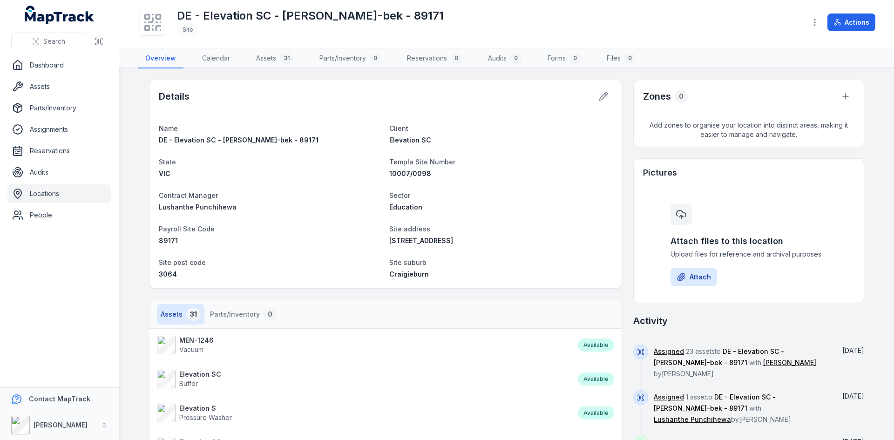 The image size is (894, 440). Describe the element at coordinates (406, 207) in the screenshot. I see `span: Education` at that location.